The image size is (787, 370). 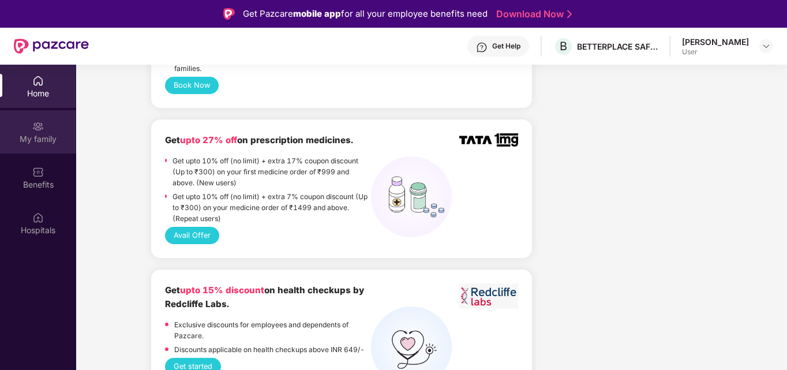 I want to click on img: svg+xml;base64,PHN2ZyBpZD0iSG9tZSIgeG1sbnM9Imh0dHA6Ly93d3cudzMub3JnLzIwMDAvc3ZnIiB3aWR0aD0iMjAiIG..., so click(x=38, y=81).